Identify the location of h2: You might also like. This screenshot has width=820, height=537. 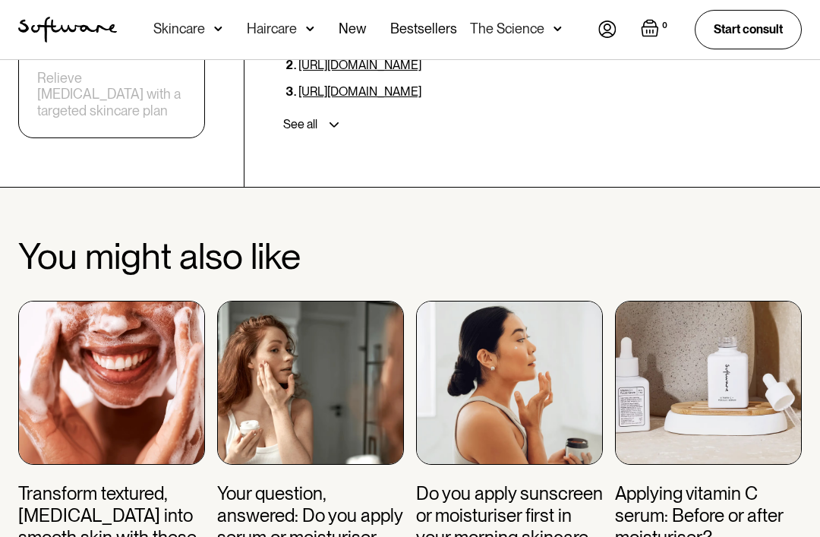
(410, 256).